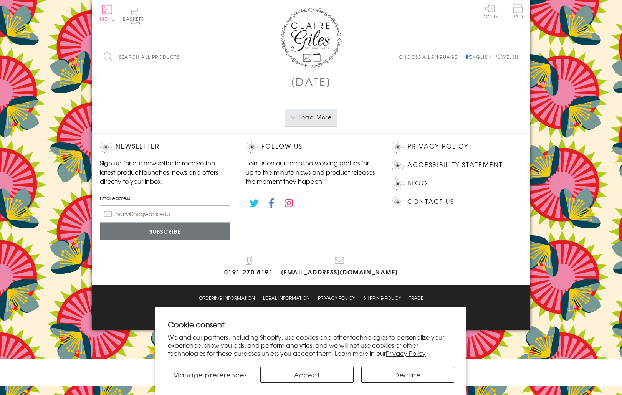 The image size is (622, 395). Describe the element at coordinates (382, 298) in the screenshot. I see `a: Shipping Policy` at that location.